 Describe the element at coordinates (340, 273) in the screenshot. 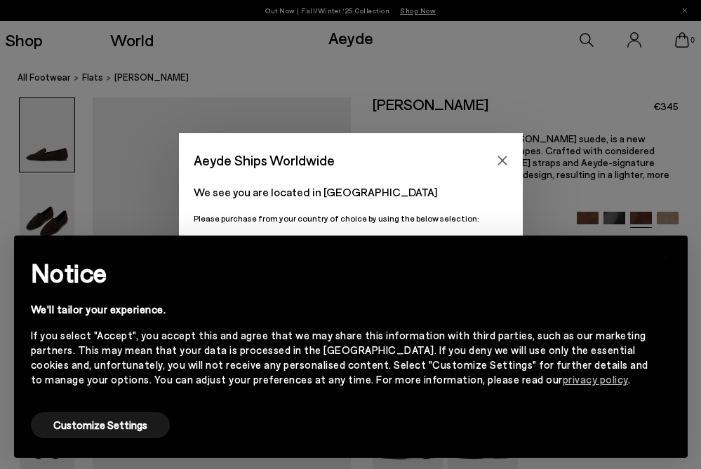

I see `h2: Notice` at that location.